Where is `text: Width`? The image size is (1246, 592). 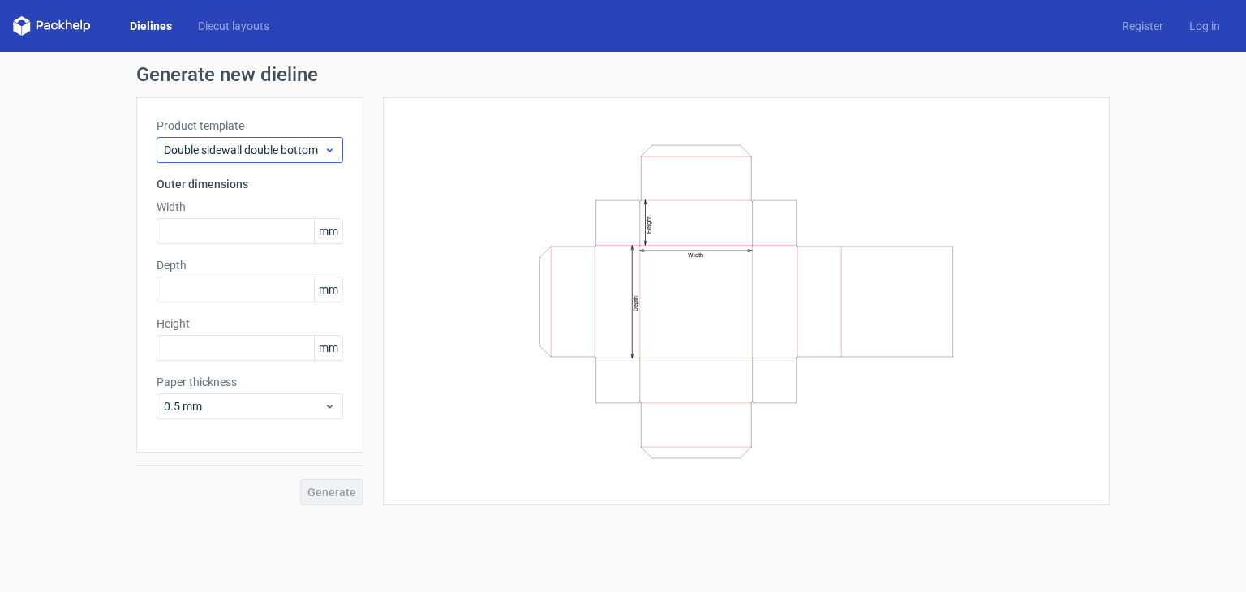
text: Width is located at coordinates (695, 255).